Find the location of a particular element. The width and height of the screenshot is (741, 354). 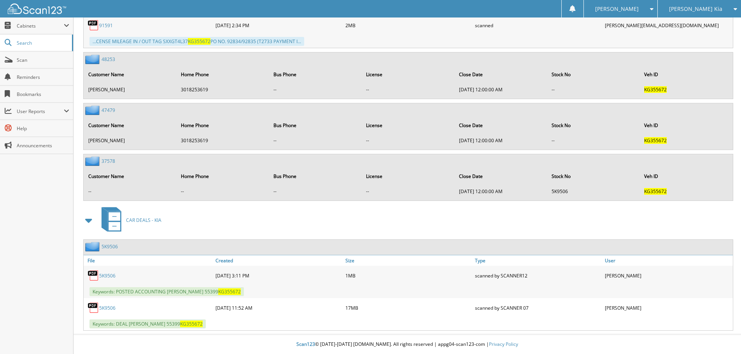

span: Search is located at coordinates (42, 43).